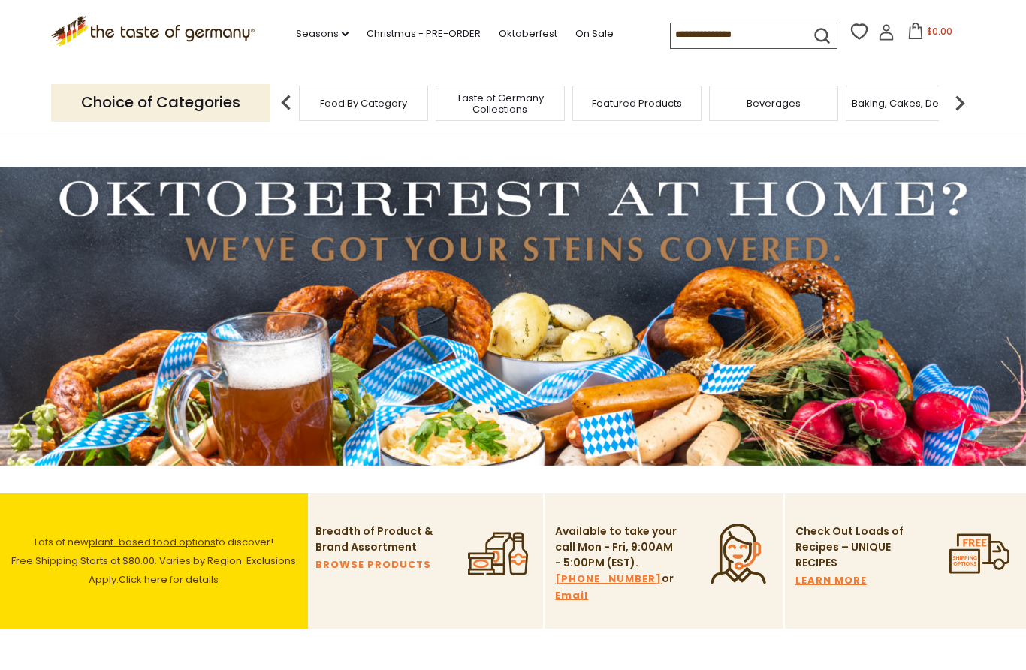 The height and width of the screenshot is (670, 1026). I want to click on a: Baking, Cakes, Desserts, so click(909, 103).